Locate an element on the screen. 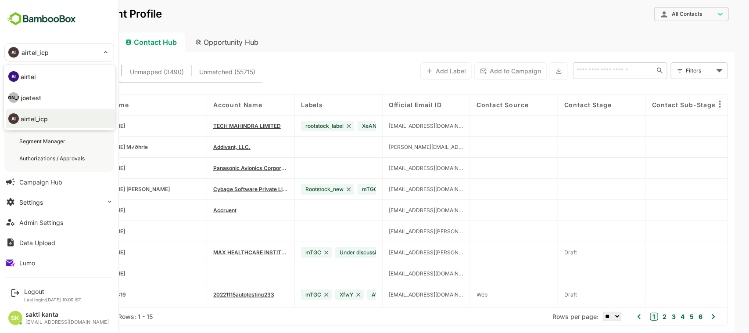 The image size is (749, 333). span: James N. Ludwig is located at coordinates (72, 210).